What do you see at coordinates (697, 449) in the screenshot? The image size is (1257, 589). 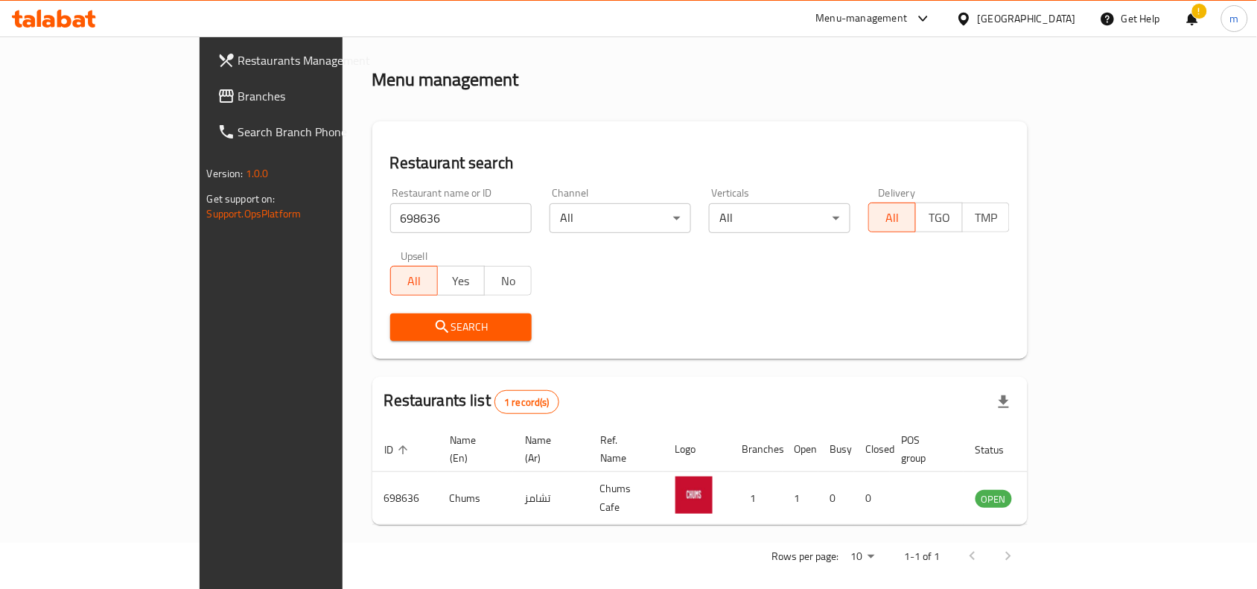 I see `th: Logo` at bounding box center [697, 449].